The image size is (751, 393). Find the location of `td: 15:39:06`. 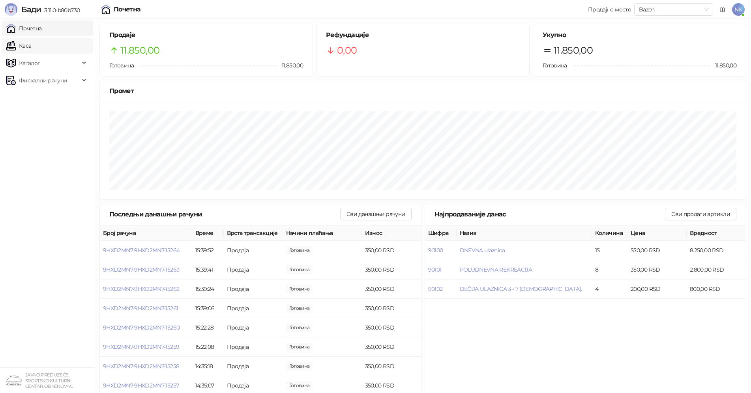

td: 15:39:06 is located at coordinates (208, 308).